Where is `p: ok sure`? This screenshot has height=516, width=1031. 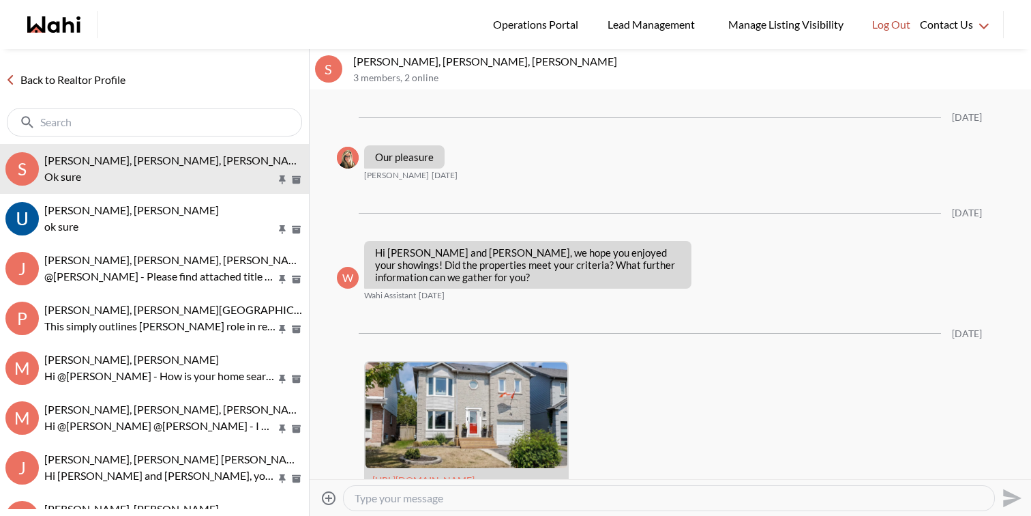
p: ok sure is located at coordinates (160, 226).